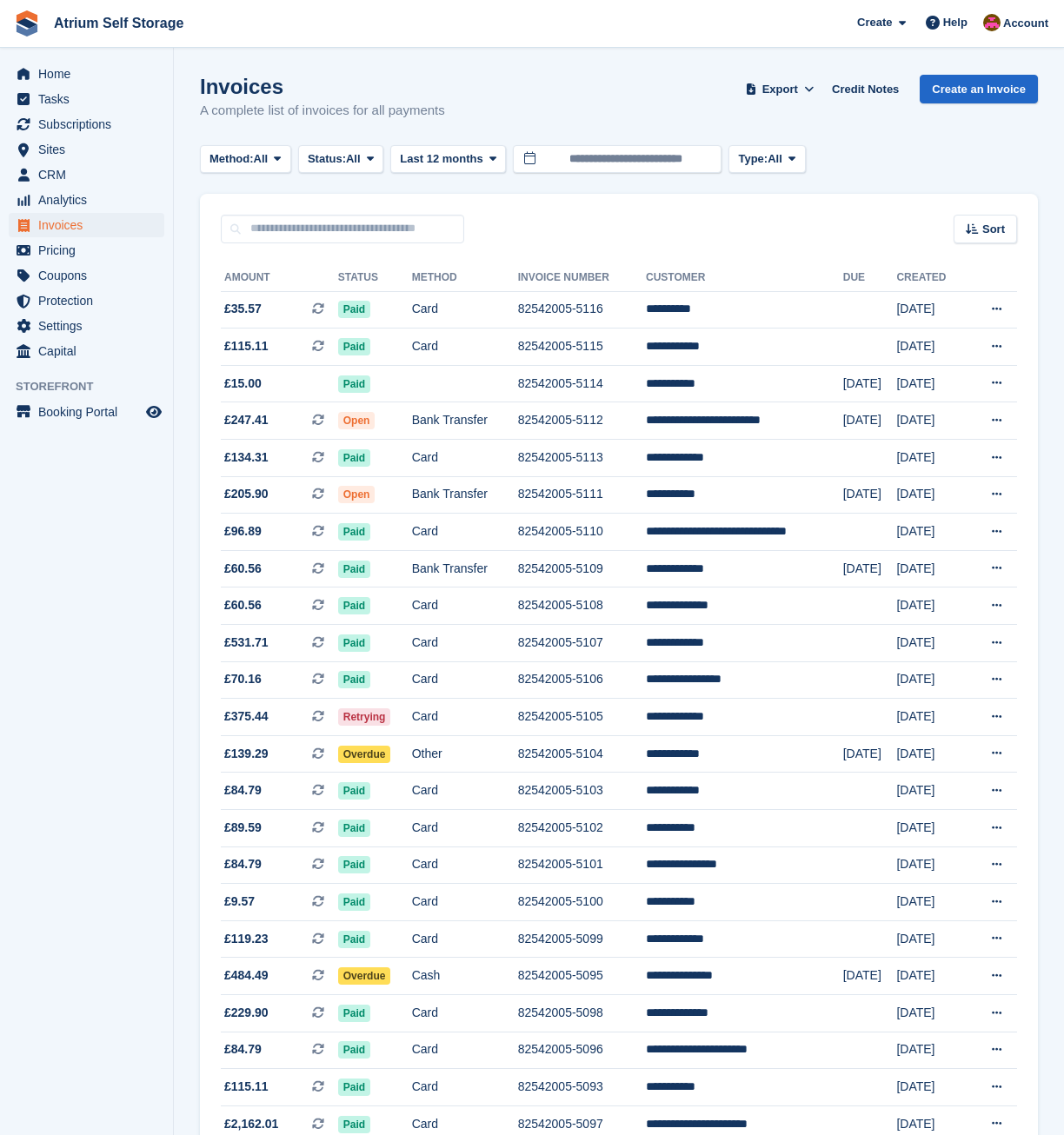 This screenshot has height=1135, width=1064. What do you see at coordinates (753, 159) in the screenshot?
I see `span: Type:` at bounding box center [753, 159].